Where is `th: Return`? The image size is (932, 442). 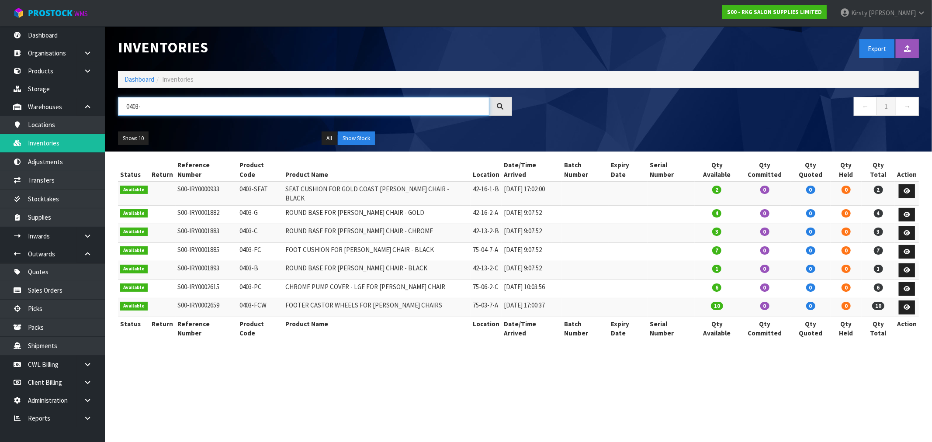 th: Return is located at coordinates (163, 170).